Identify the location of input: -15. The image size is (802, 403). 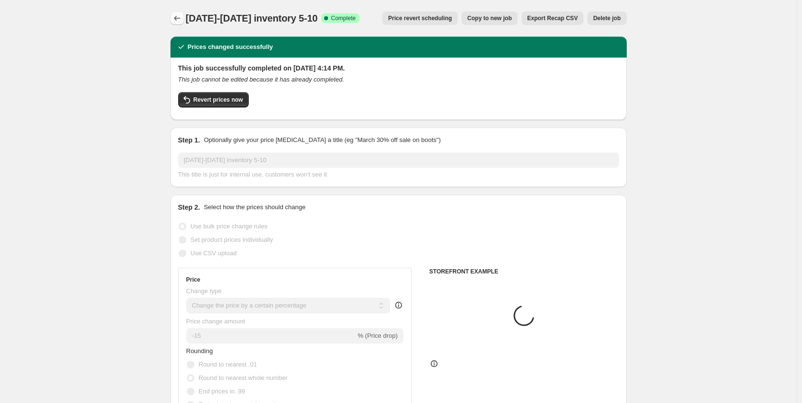
(271, 336).